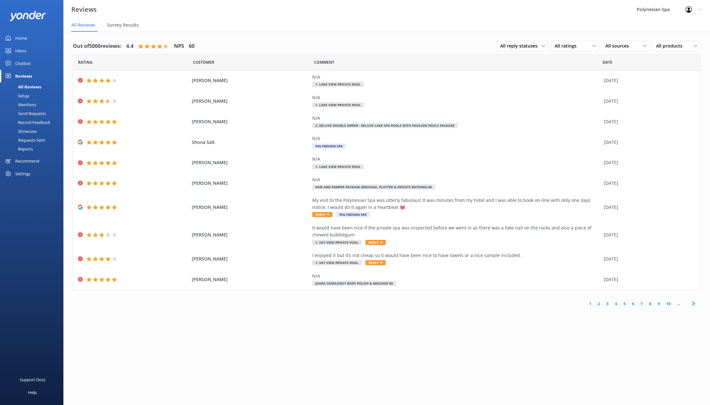 This screenshot has height=405, width=710. Describe the element at coordinates (20, 131) in the screenshot. I see `div: Showcase` at that location.